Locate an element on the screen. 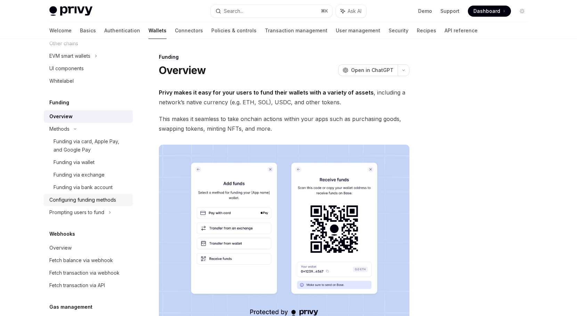 The height and width of the screenshot is (316, 577). a: Fetch balance via webhook is located at coordinates (88, 260).